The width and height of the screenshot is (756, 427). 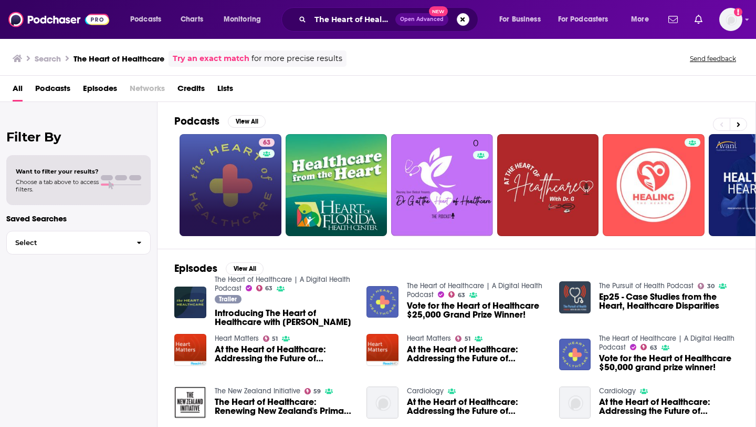 What do you see at coordinates (53, 90) in the screenshot?
I see `span: Podcasts` at bounding box center [53, 90].